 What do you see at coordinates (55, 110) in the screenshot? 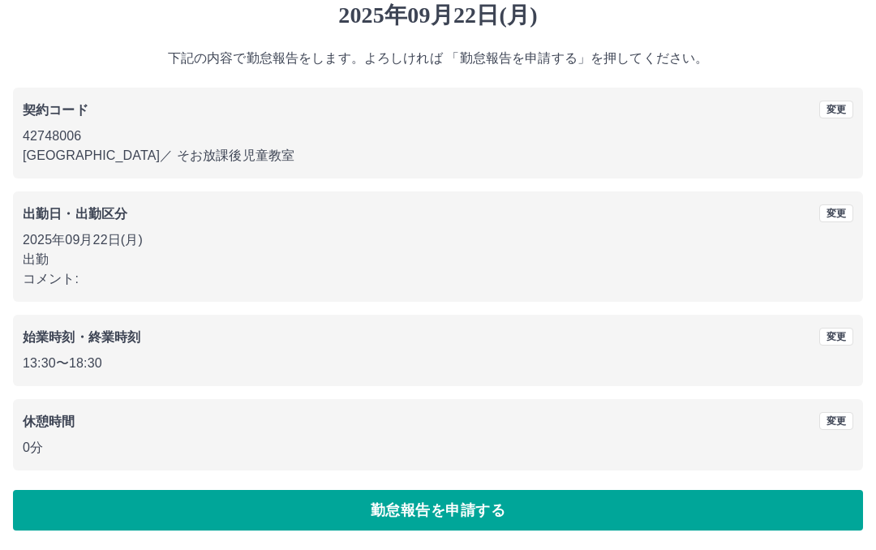
I see `b: 契約コード` at bounding box center [55, 110].